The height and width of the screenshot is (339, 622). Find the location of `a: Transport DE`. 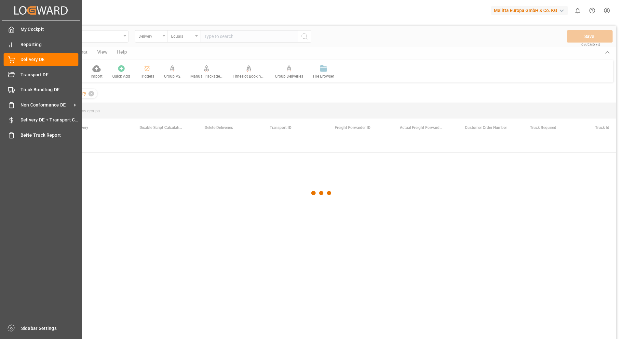

a: Transport DE is located at coordinates (41, 74).